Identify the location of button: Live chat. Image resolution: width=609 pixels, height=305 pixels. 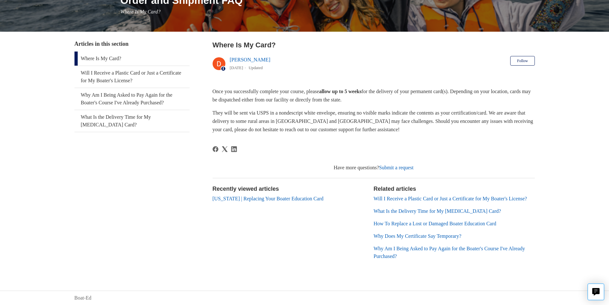
(596, 292).